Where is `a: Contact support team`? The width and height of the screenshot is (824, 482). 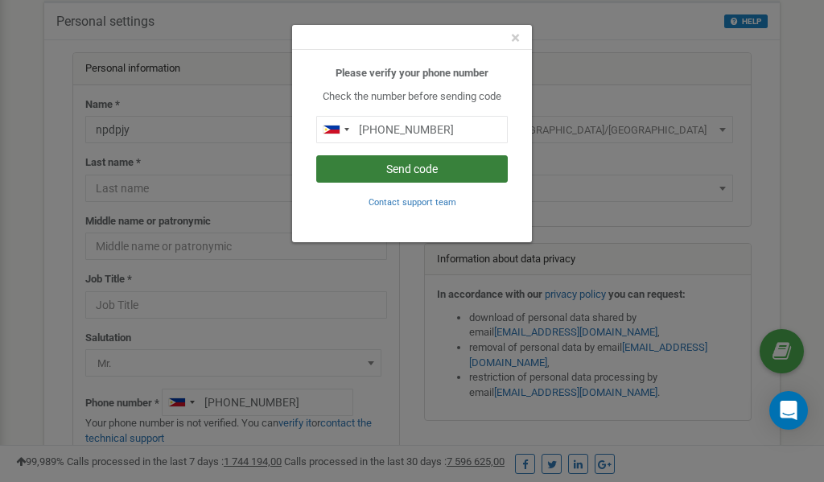
a: Contact support team is located at coordinates (412, 201).